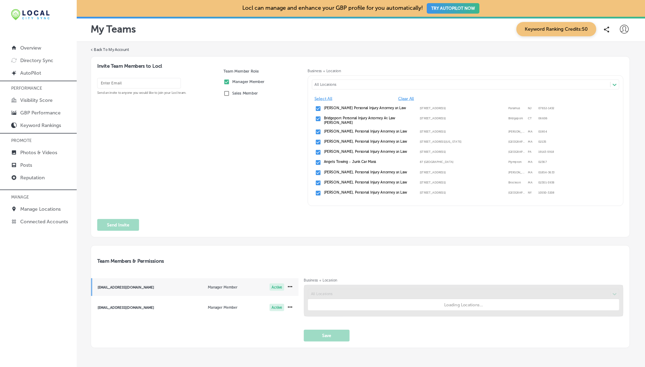  Describe the element at coordinates (40, 125) in the screenshot. I see `p: Keyword Rankings` at that location.